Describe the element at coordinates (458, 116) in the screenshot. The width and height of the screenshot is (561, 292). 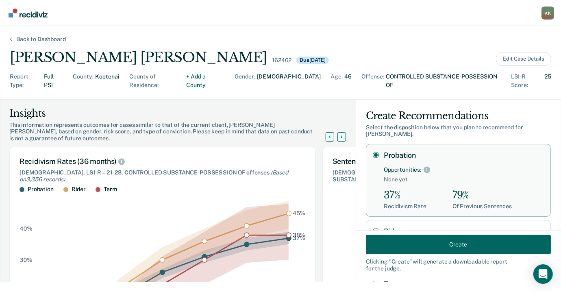
I see `div: Create Recommendations` at that location.